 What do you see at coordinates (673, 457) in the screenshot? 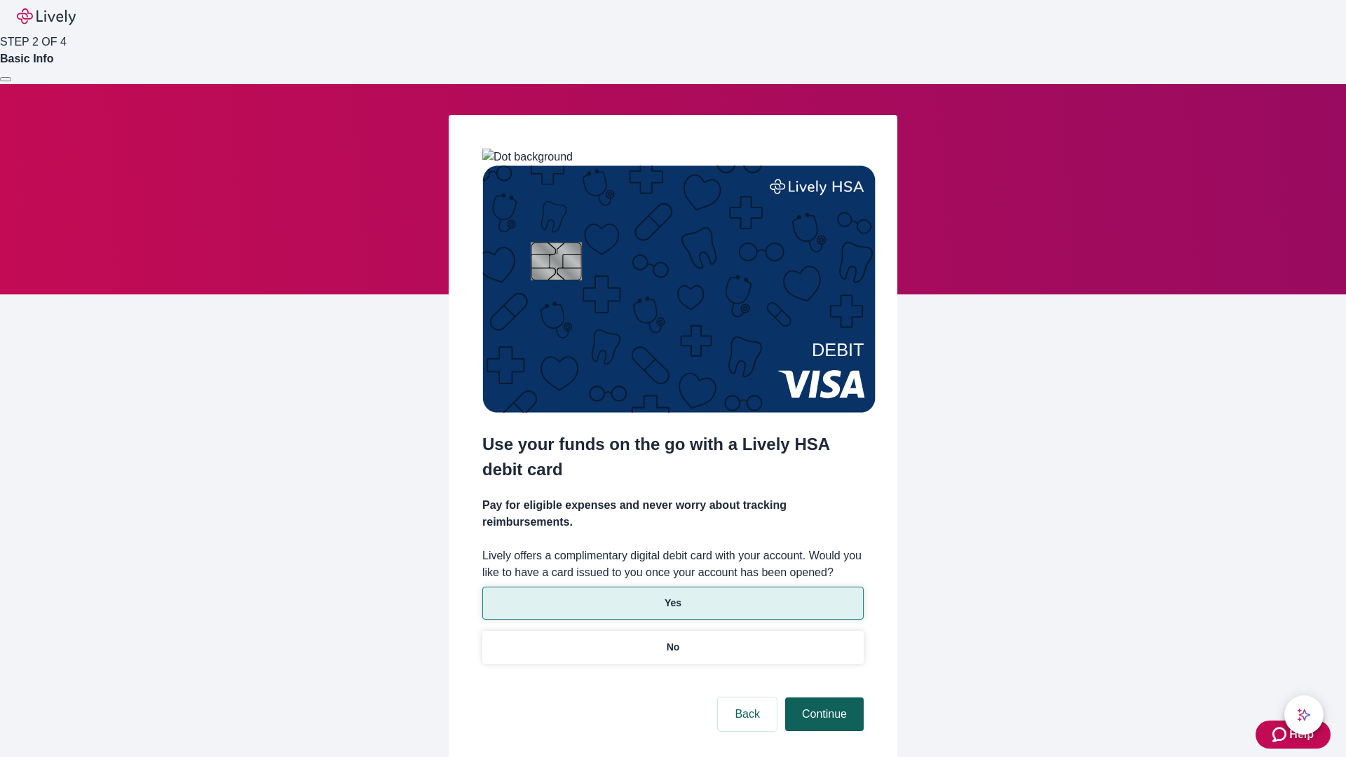
I see `h2: Use your funds on the go with a Lively HSA debit card` at bounding box center [673, 457].